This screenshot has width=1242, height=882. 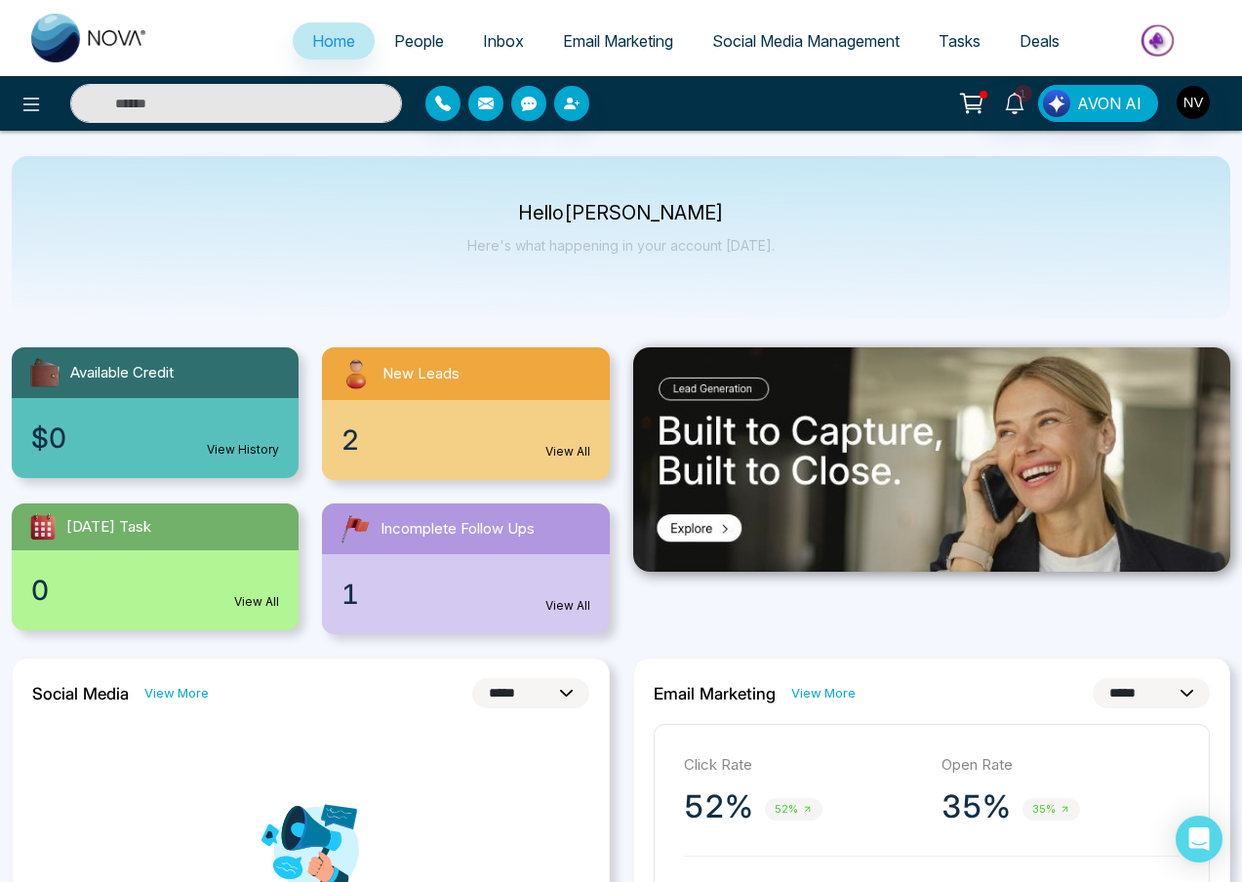 What do you see at coordinates (617, 41) in the screenshot?
I see `a: Email Marketing` at bounding box center [617, 41].